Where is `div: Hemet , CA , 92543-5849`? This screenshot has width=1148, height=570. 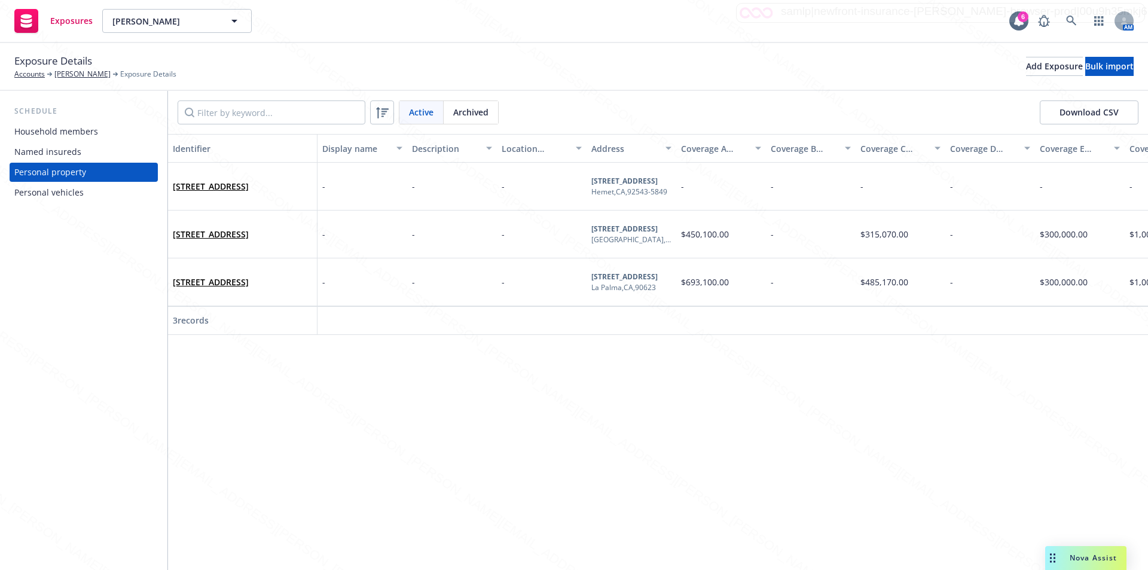
div: Hemet , CA , 92543-5849 is located at coordinates (629, 192).